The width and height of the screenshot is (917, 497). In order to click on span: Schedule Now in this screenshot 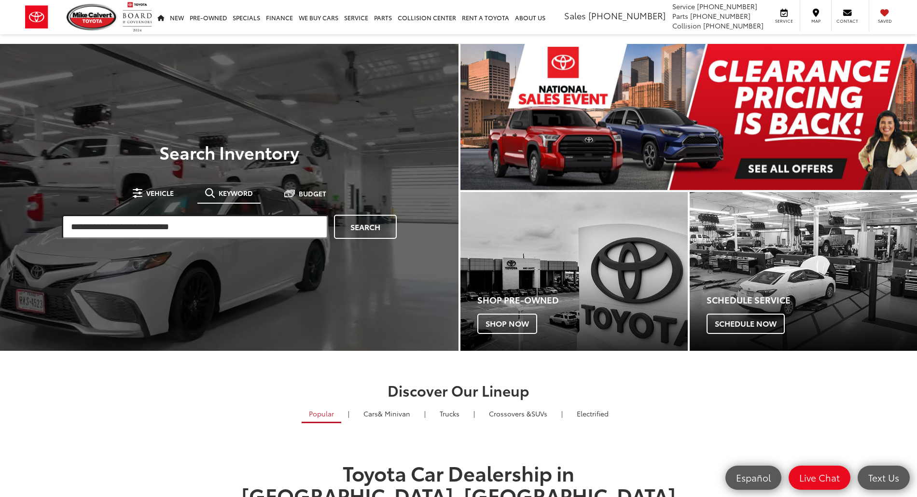, I will do `click(745, 324)`.